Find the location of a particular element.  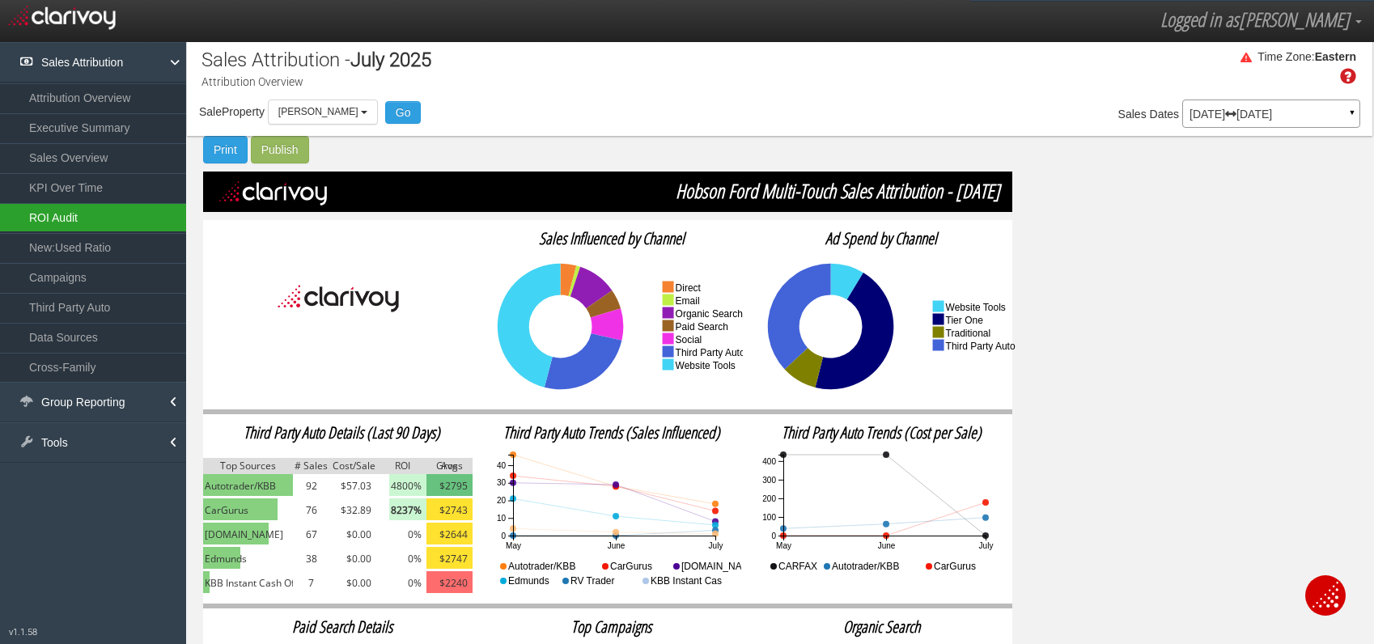

td: 7 is located at coordinates (311, 583).